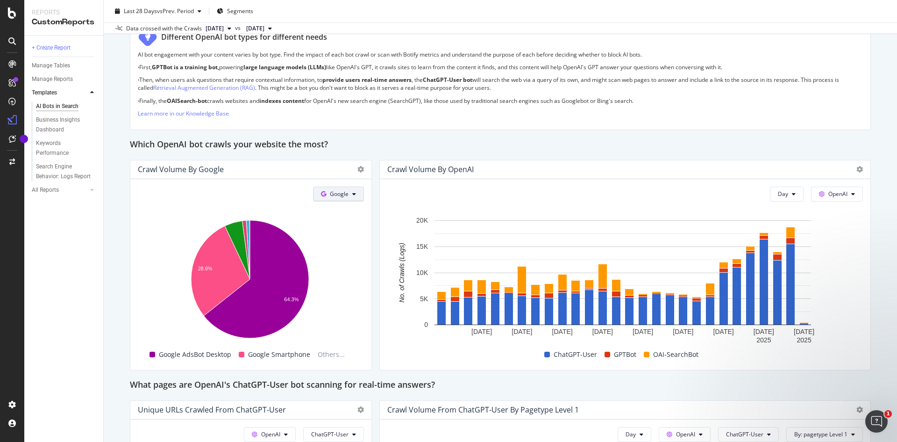 The height and width of the screenshot is (442, 897). What do you see at coordinates (44, 93) in the screenshot?
I see `div: Templates` at bounding box center [44, 93].